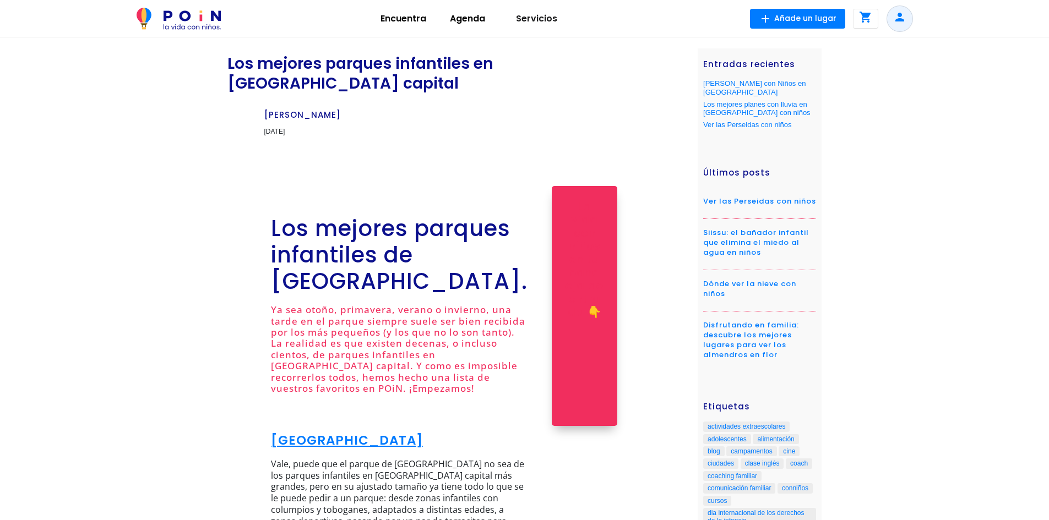 Image resolution: width=1049 pixels, height=520 pixels. What do you see at coordinates (749, 289) in the screenshot?
I see `a: Dónde ver la nieve con niños` at bounding box center [749, 289].